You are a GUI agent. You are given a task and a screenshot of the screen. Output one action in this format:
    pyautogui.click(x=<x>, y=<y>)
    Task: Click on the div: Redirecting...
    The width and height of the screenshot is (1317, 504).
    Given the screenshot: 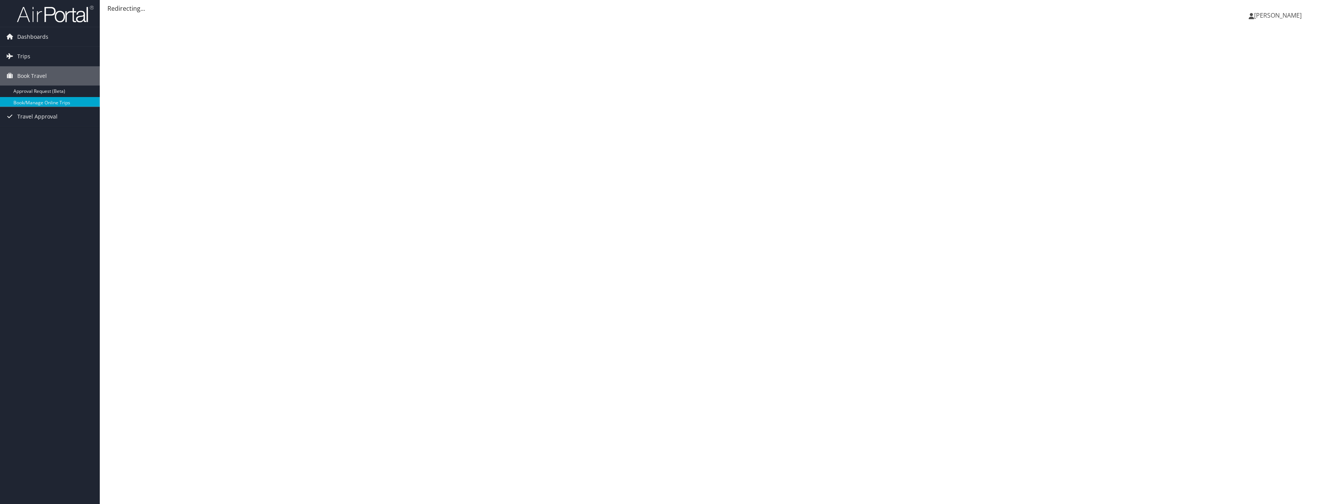 What is the action you would take?
    pyautogui.click(x=708, y=8)
    